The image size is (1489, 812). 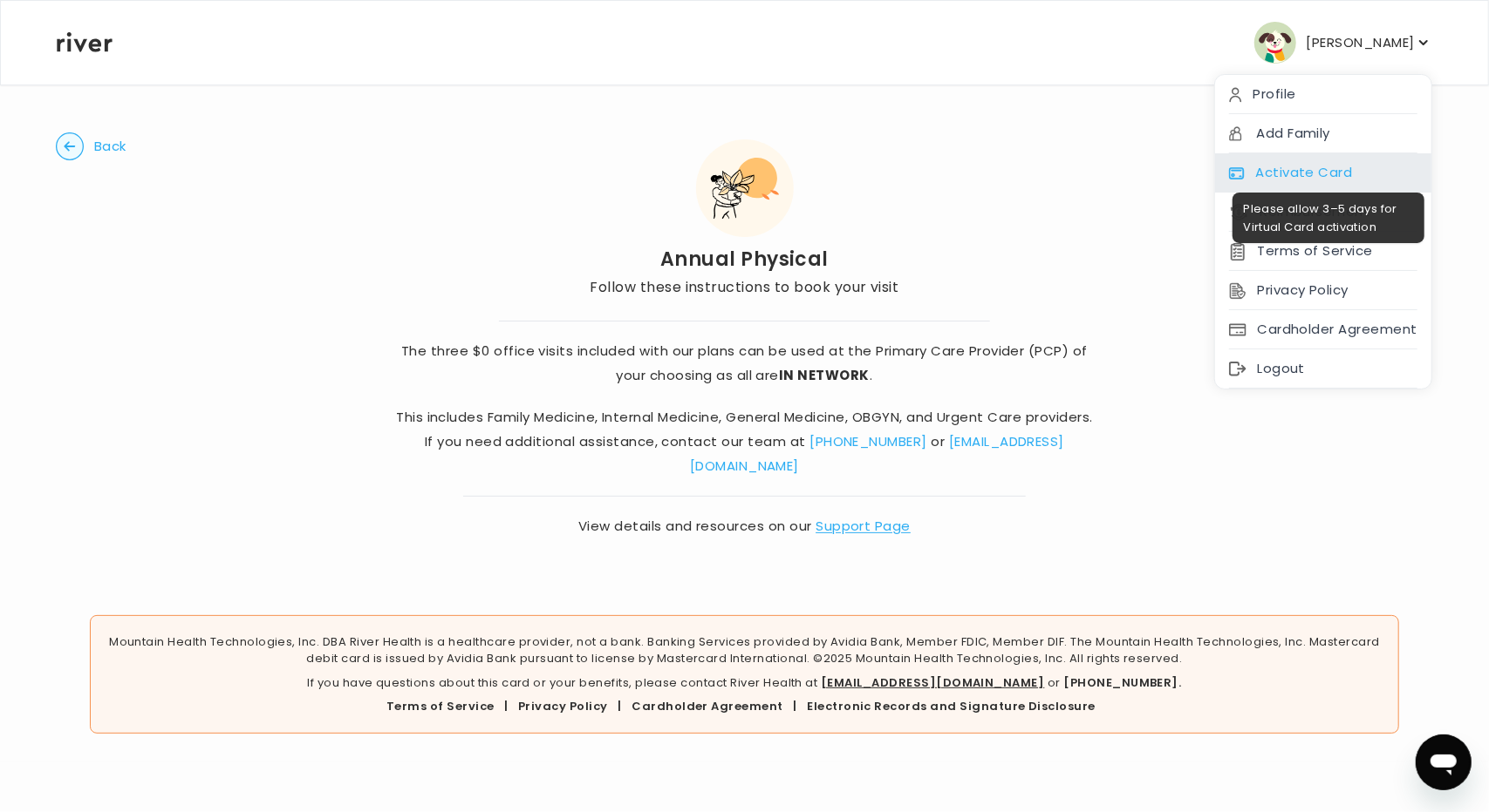 What do you see at coordinates (744, 260) in the screenshot?
I see `h2: Annual Physical` at bounding box center [744, 260].